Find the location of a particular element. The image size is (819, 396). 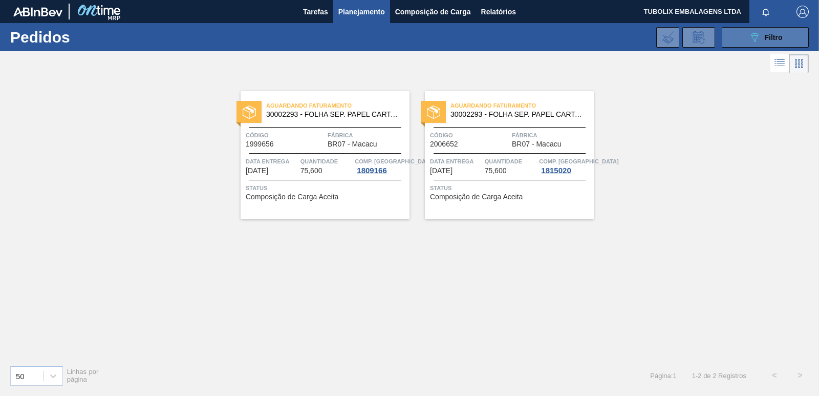

span: 1999656 is located at coordinates (259, 144).